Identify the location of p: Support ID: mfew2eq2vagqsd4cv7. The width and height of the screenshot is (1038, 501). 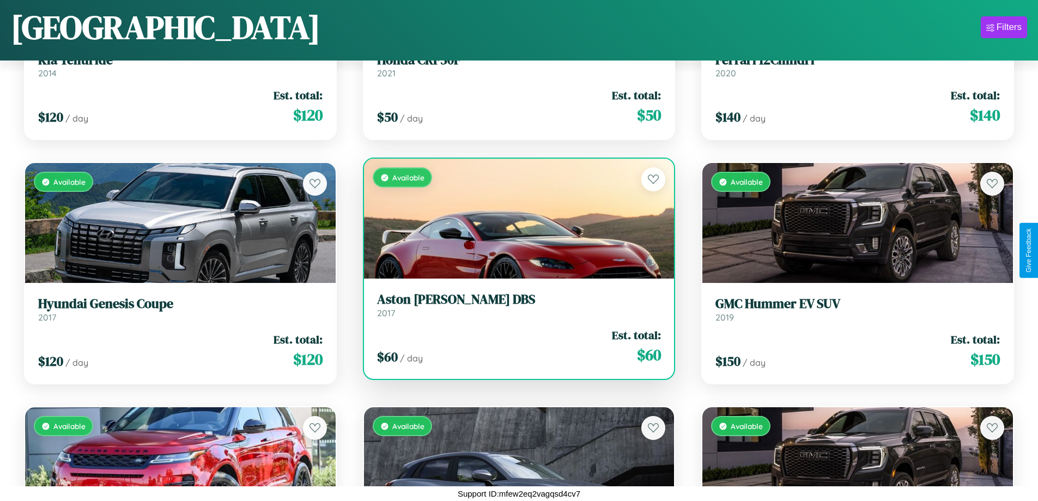
(519, 493).